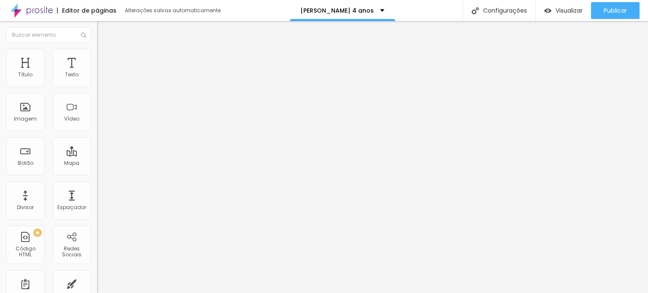 The height and width of the screenshot is (293, 648). I want to click on div: Título, so click(25, 75).